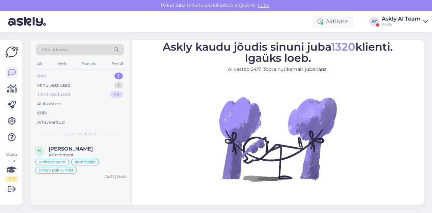 This screenshot has height=213, width=432. I want to click on div: 44, so click(116, 94).